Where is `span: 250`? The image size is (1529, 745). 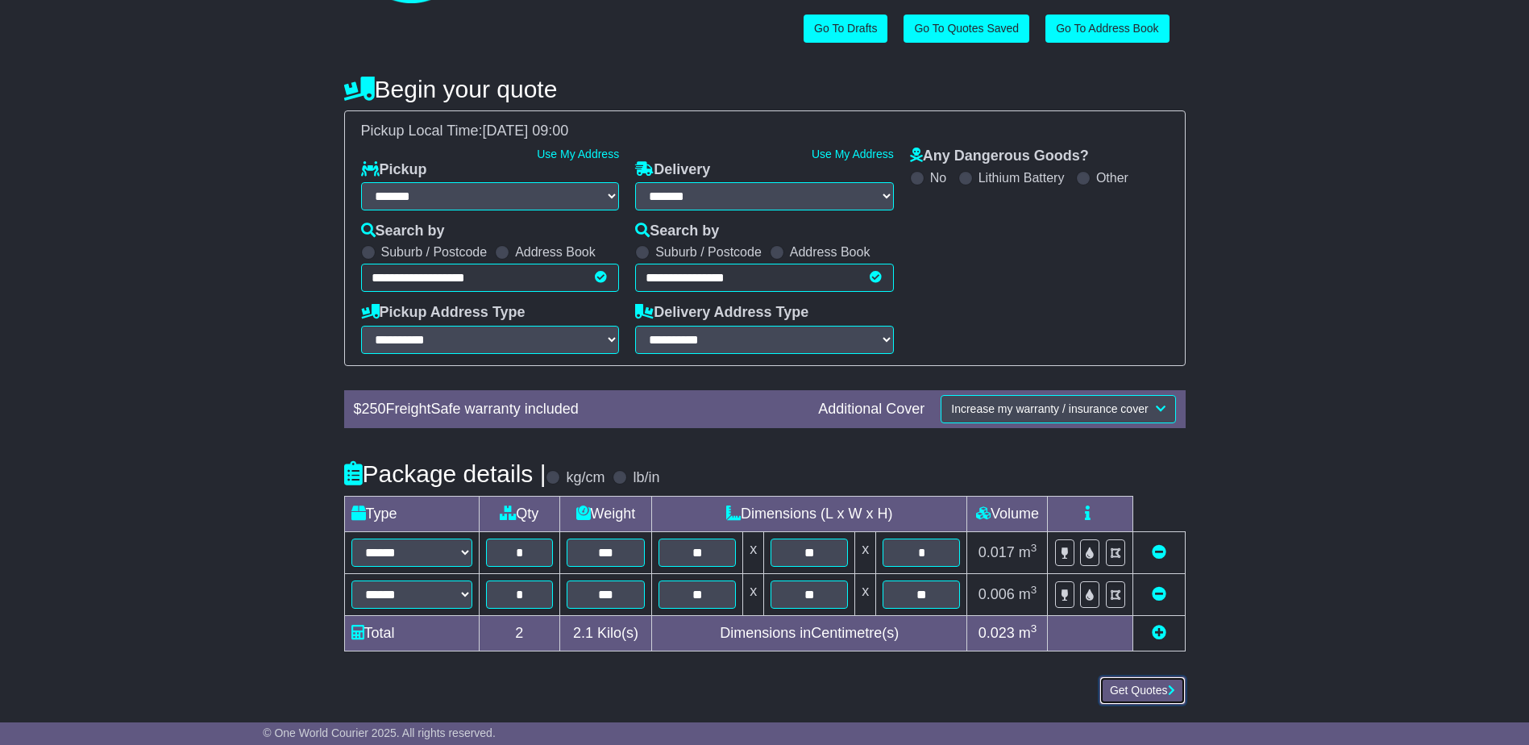 span: 250 is located at coordinates (374, 409).